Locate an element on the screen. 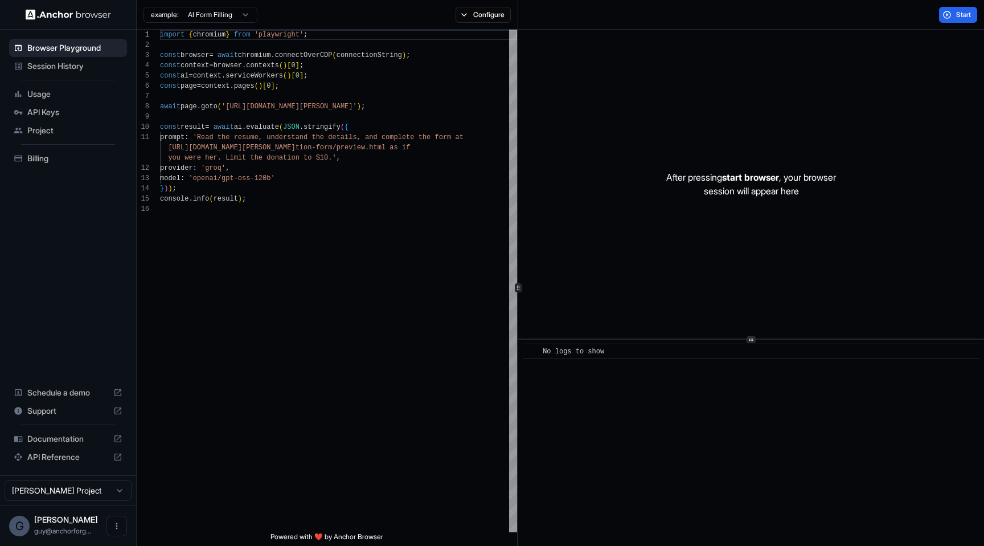 This screenshot has width=984, height=546. div: API Keys is located at coordinates (68, 112).